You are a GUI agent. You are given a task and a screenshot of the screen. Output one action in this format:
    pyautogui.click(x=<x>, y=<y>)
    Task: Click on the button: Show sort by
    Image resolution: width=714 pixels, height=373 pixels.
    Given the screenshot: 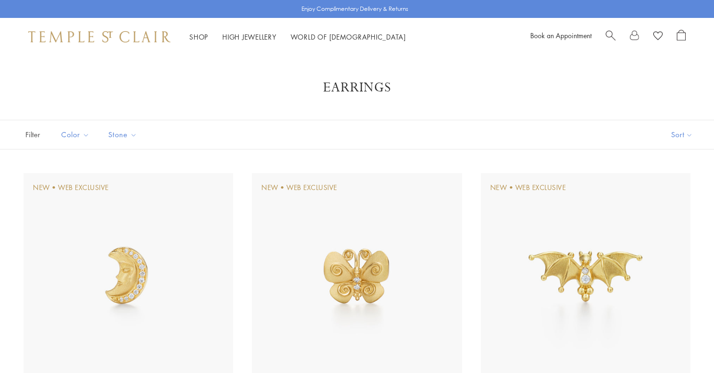 What is the action you would take?
    pyautogui.click(x=682, y=134)
    